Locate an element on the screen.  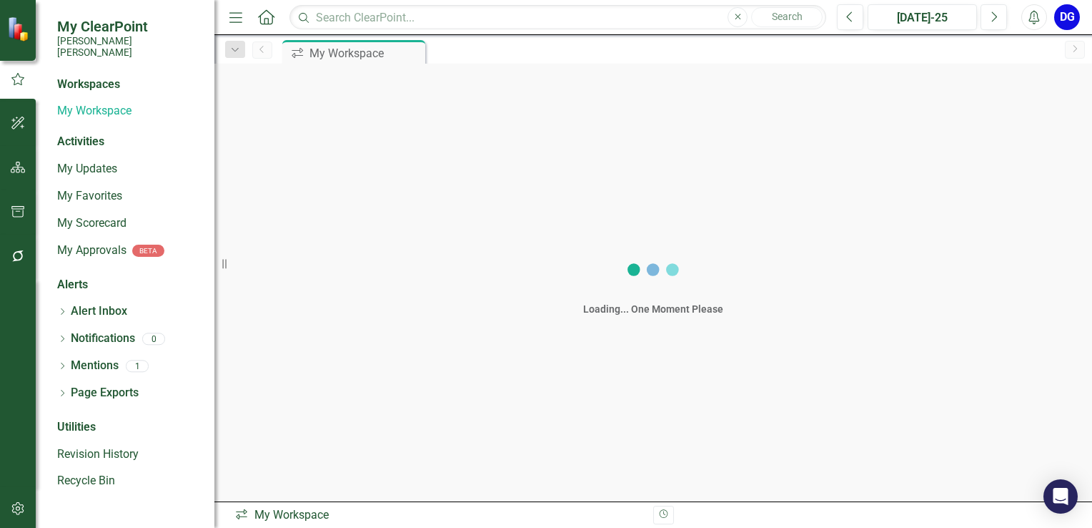
a: Notifications is located at coordinates (103, 338).